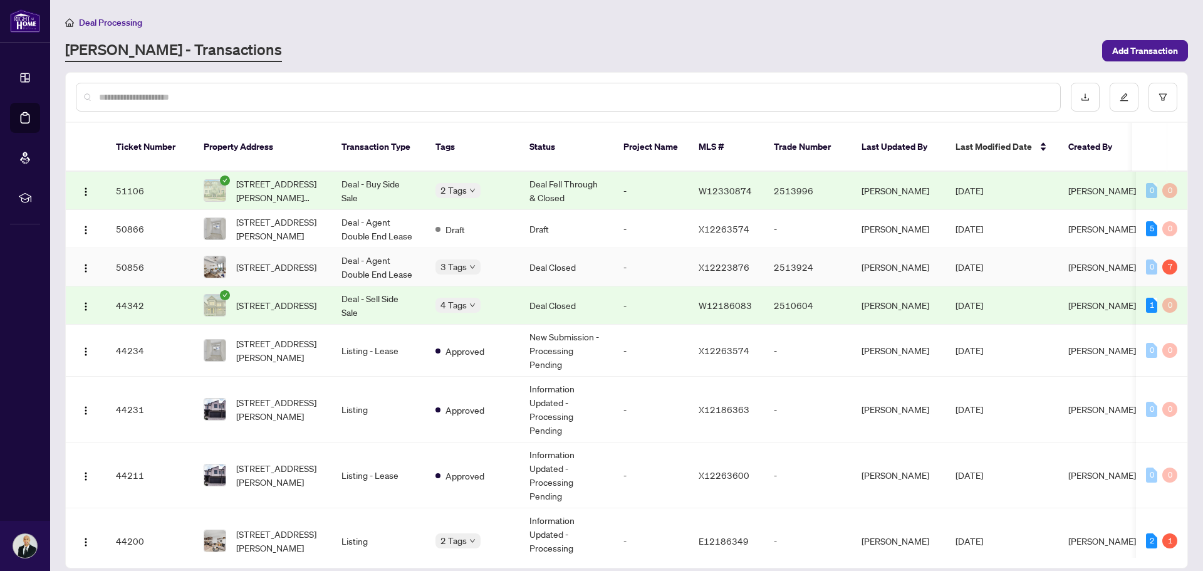 The image size is (1203, 571). Describe the element at coordinates (651, 147) in the screenshot. I see `th: Project Name` at that location.